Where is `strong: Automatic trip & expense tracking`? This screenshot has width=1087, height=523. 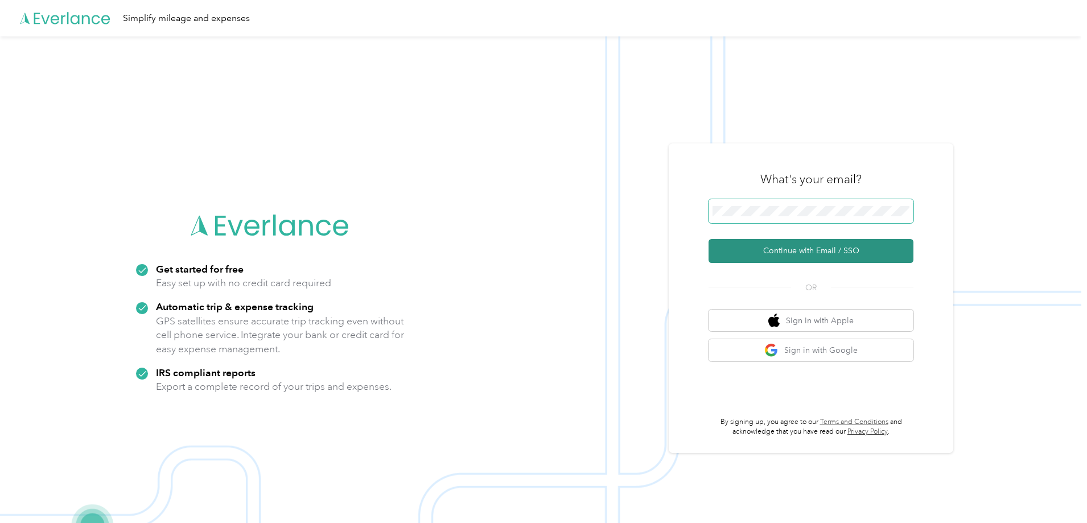 strong: Automatic trip & expense tracking is located at coordinates (234, 306).